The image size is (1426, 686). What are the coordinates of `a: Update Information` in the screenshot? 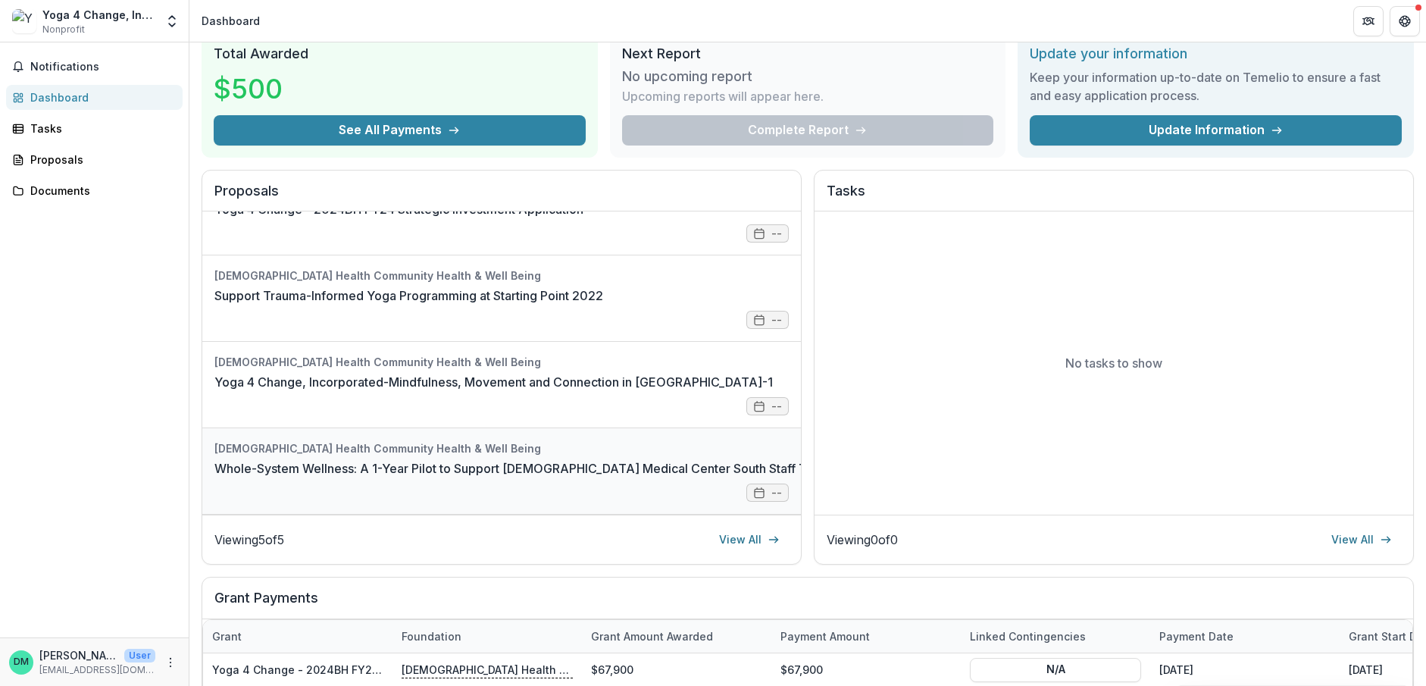 It's located at (1216, 130).